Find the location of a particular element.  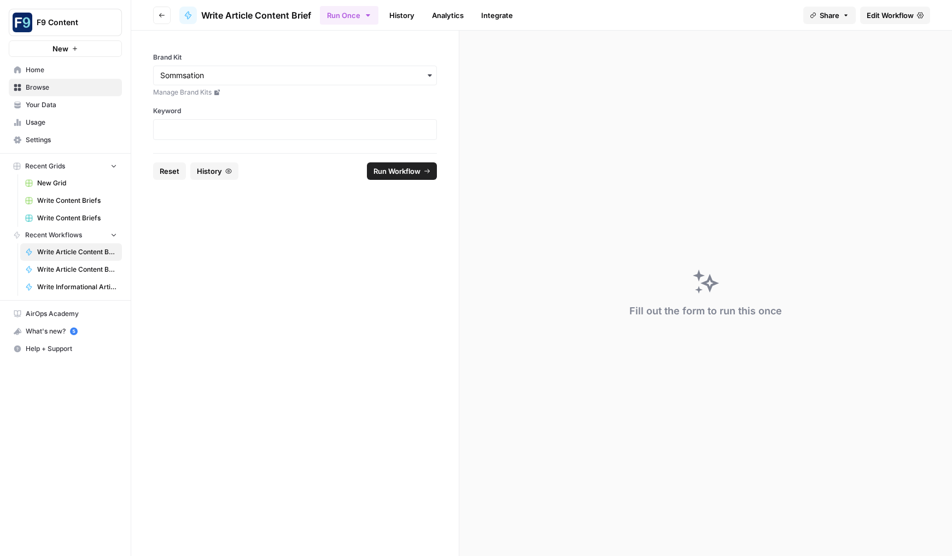

span: Browse is located at coordinates (71, 88).